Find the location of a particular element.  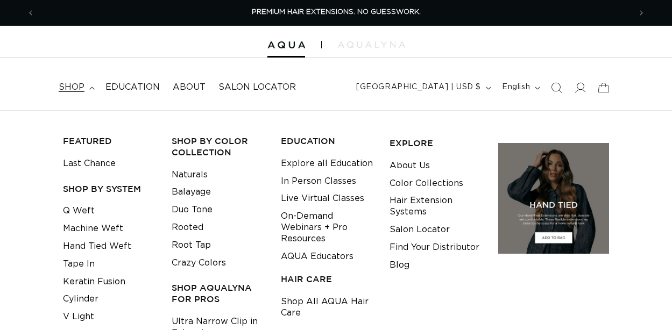

a: Color Collections is located at coordinates (426, 183).